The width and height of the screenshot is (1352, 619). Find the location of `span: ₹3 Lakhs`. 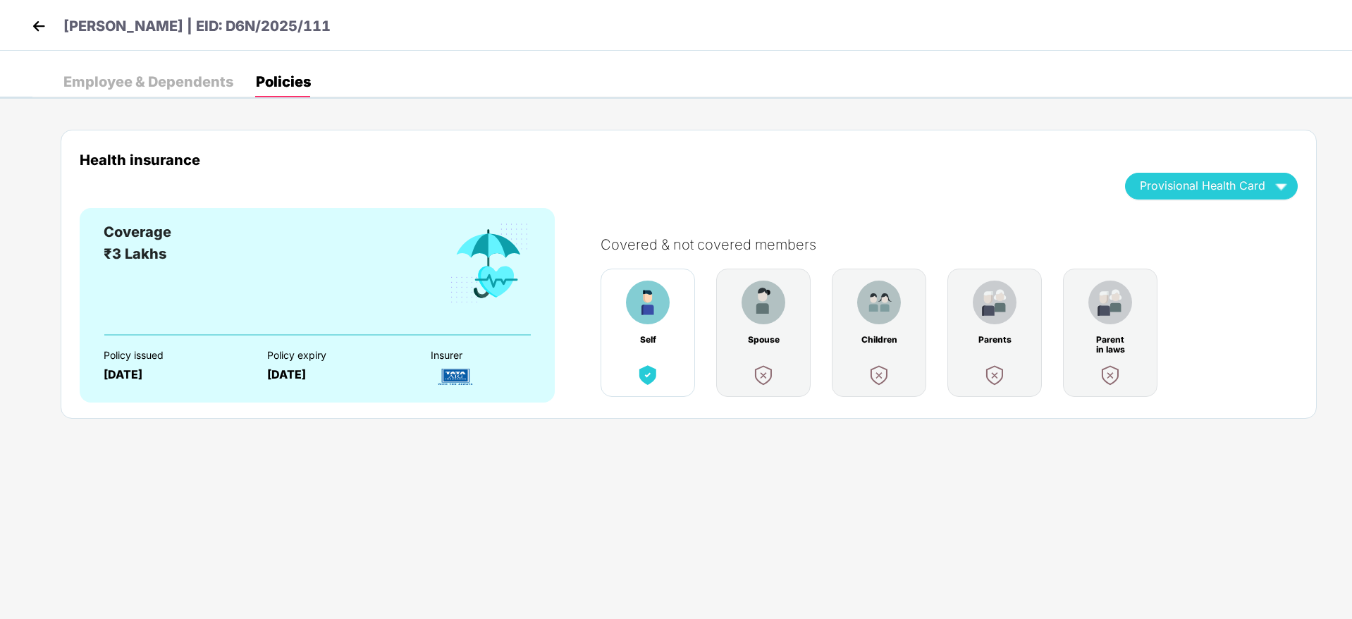

span: ₹3 Lakhs is located at coordinates (135, 254).